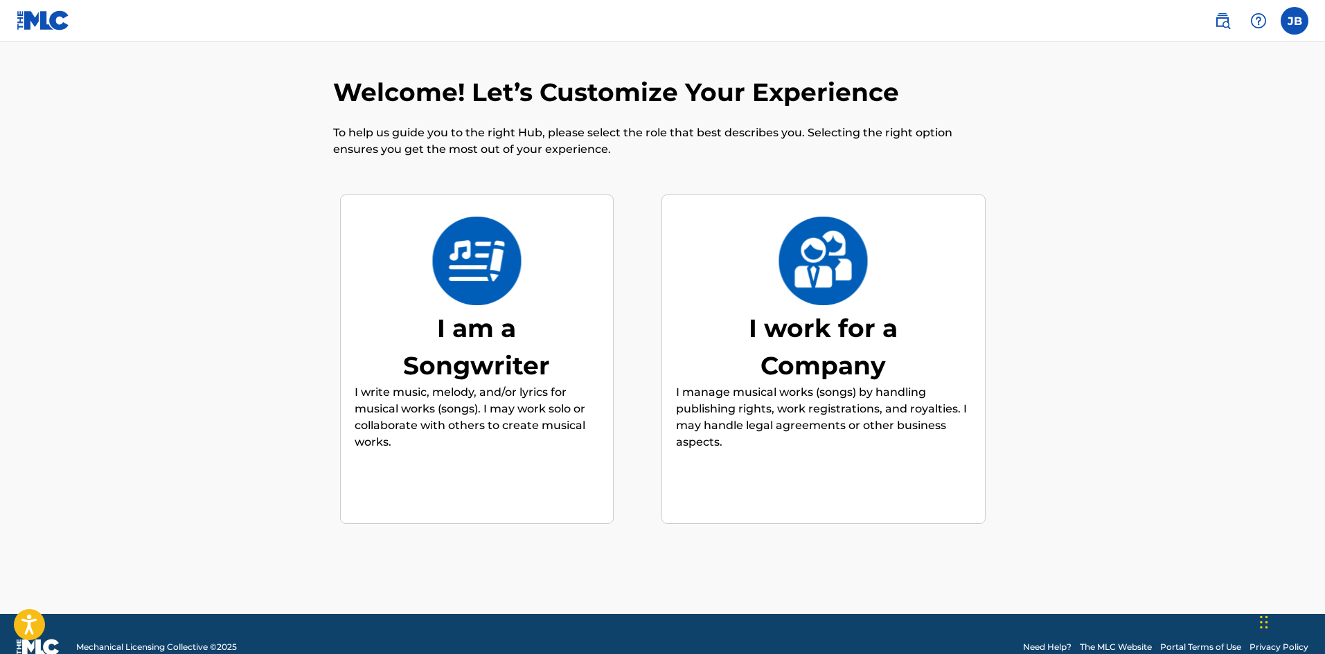 This screenshot has width=1325, height=654. What do you see at coordinates (1047, 647) in the screenshot?
I see `a: Need Help?` at bounding box center [1047, 647].